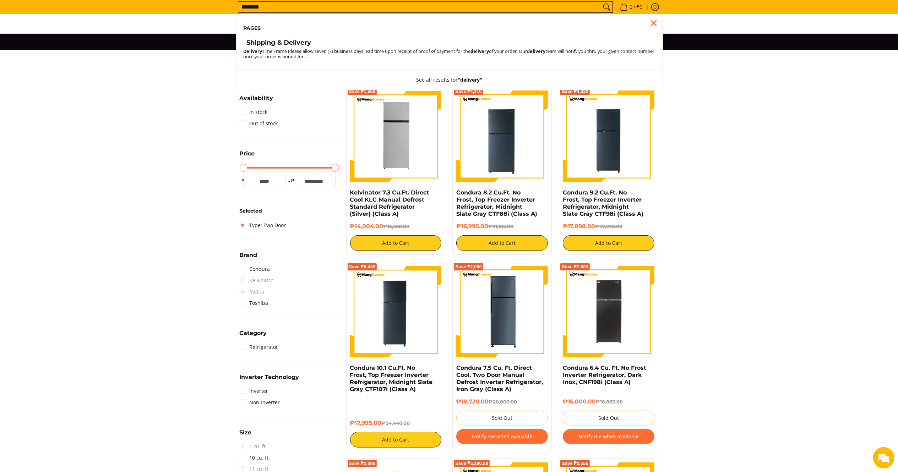  I want to click on span: Save ₱2,555, so click(575, 464).